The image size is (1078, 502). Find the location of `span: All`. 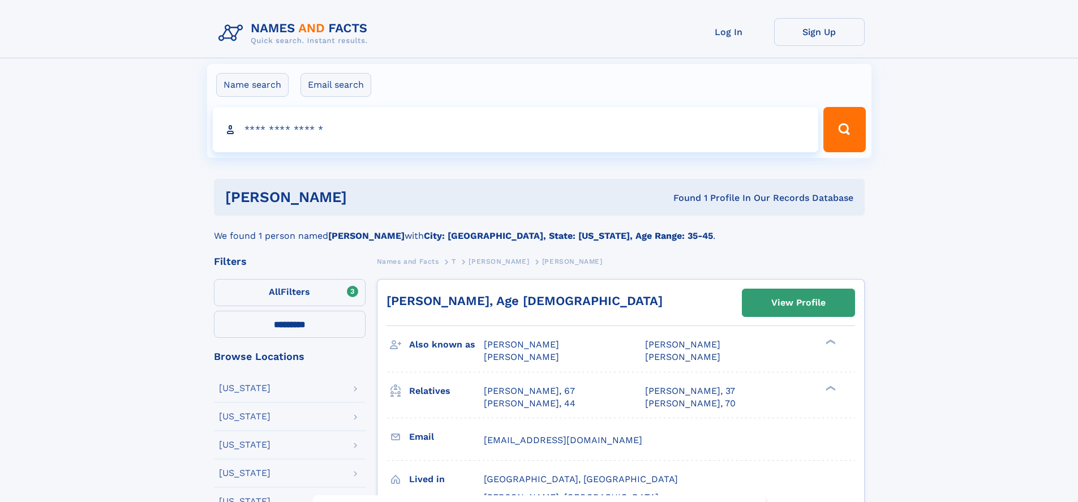

span: All is located at coordinates (274, 291).